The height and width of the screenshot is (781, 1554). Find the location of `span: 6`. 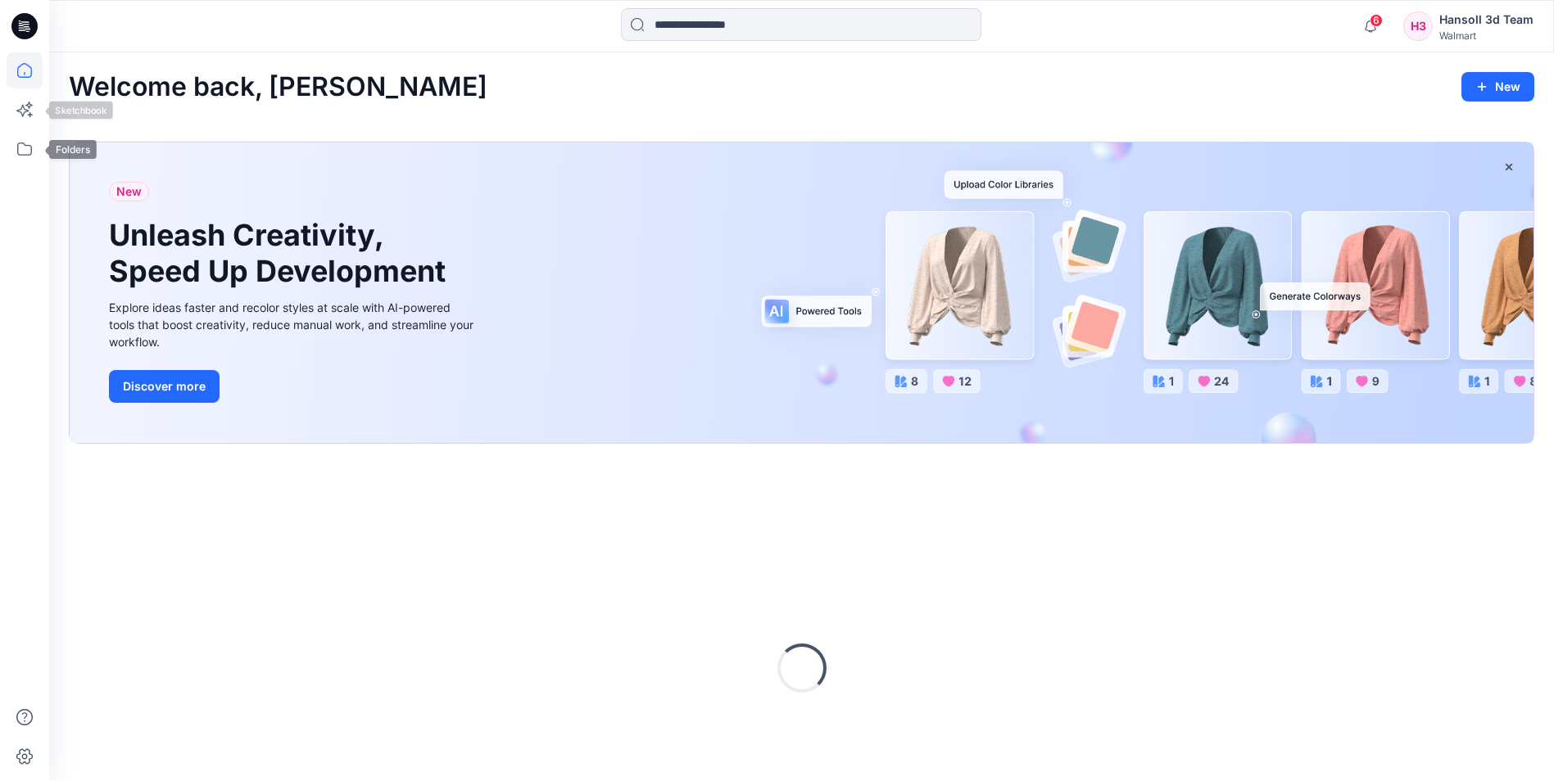

span: 6 is located at coordinates (1376, 20).